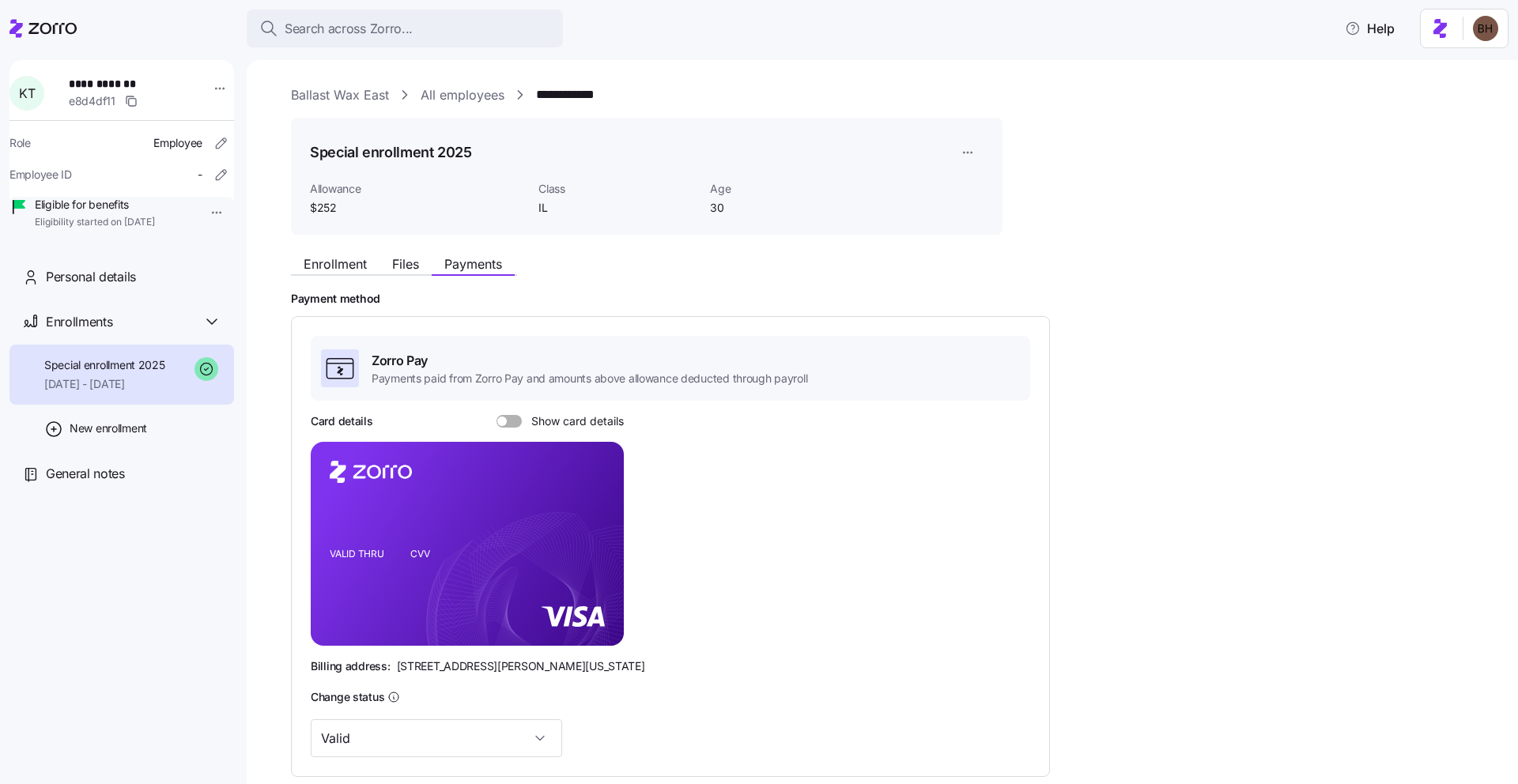  Describe the element at coordinates (617, 208) in the screenshot. I see `span: IL` at that location.